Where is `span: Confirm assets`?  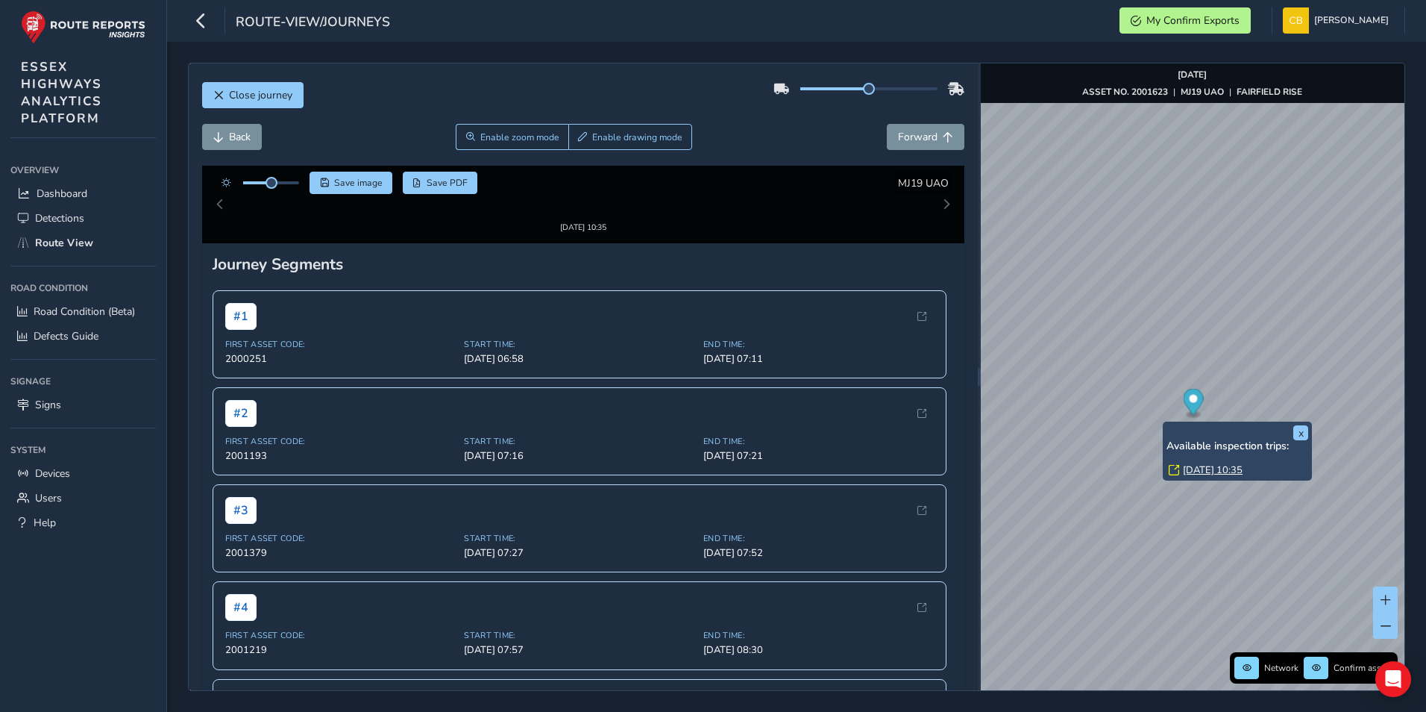
span: Confirm assets is located at coordinates (1364, 668).